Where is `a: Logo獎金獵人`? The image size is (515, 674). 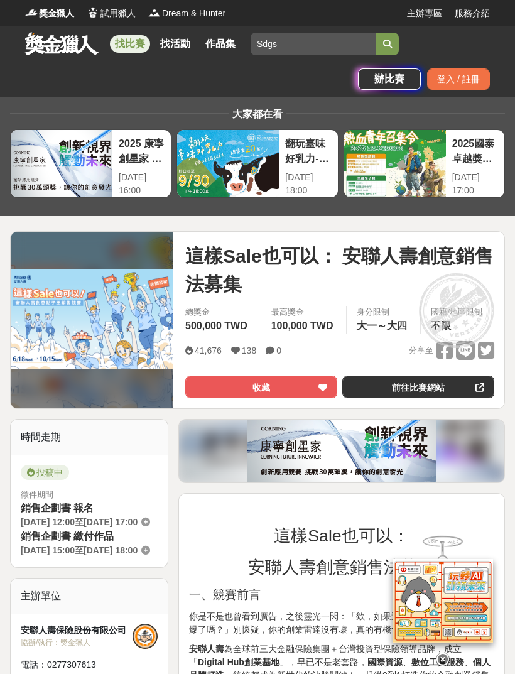
a: Logo獎金獵人 is located at coordinates (50, 13).